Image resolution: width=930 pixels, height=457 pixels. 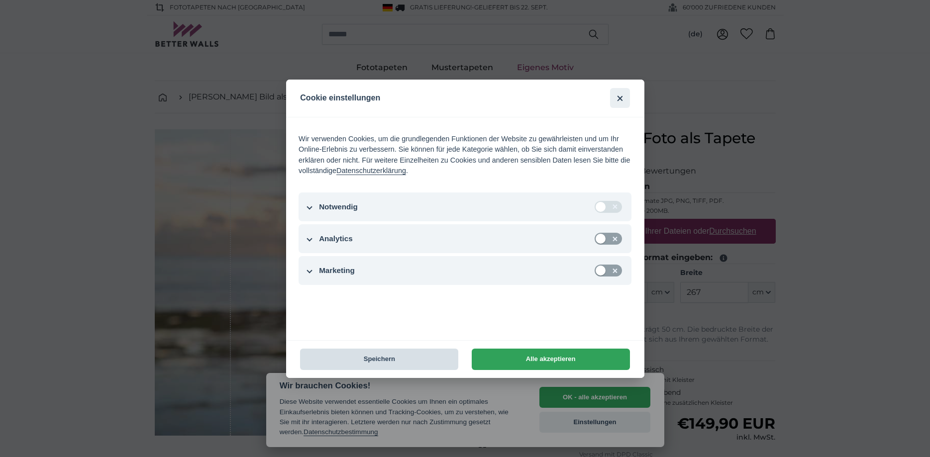 What do you see at coordinates (465, 239) in the screenshot?
I see `button: Analytics` at bounding box center [465, 239].